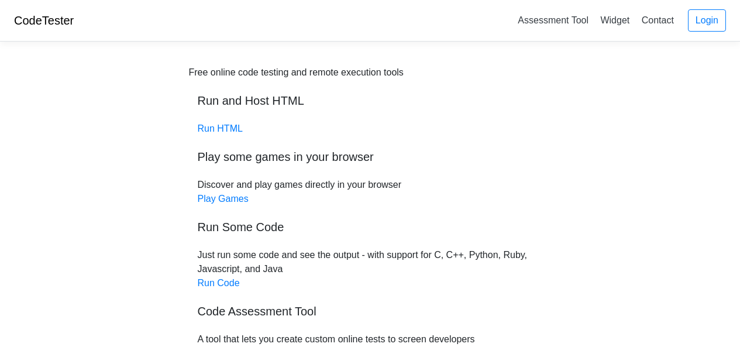  What do you see at coordinates (371, 157) in the screenshot?
I see `h5: Play some games in your browser` at bounding box center [371, 157].